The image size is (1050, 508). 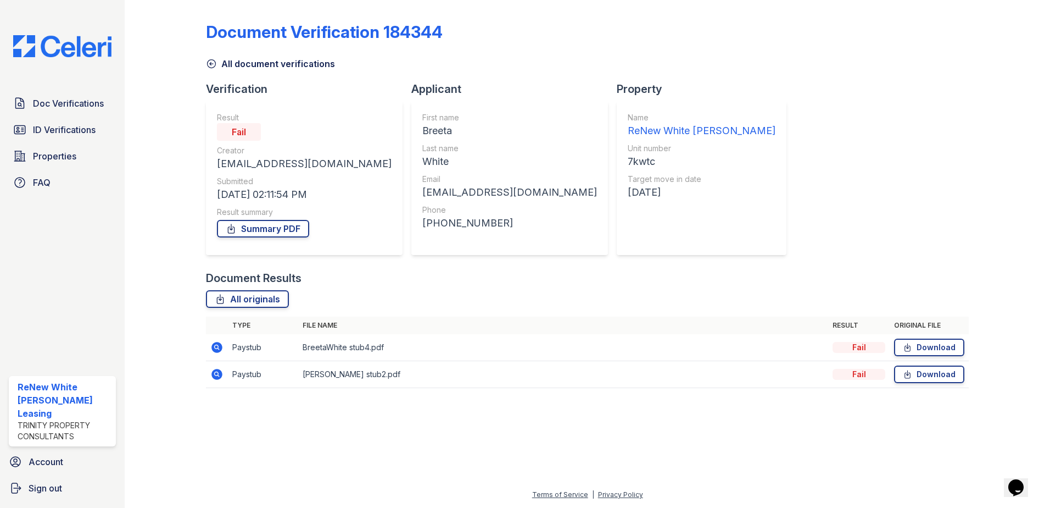 I want to click on span: Doc Verifications, so click(x=68, y=103).